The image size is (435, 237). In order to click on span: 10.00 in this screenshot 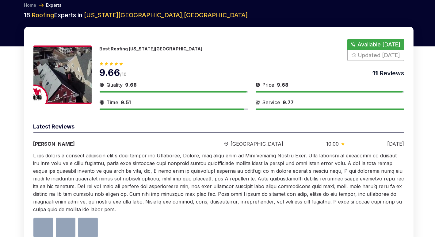, I will do `click(333, 144)`.